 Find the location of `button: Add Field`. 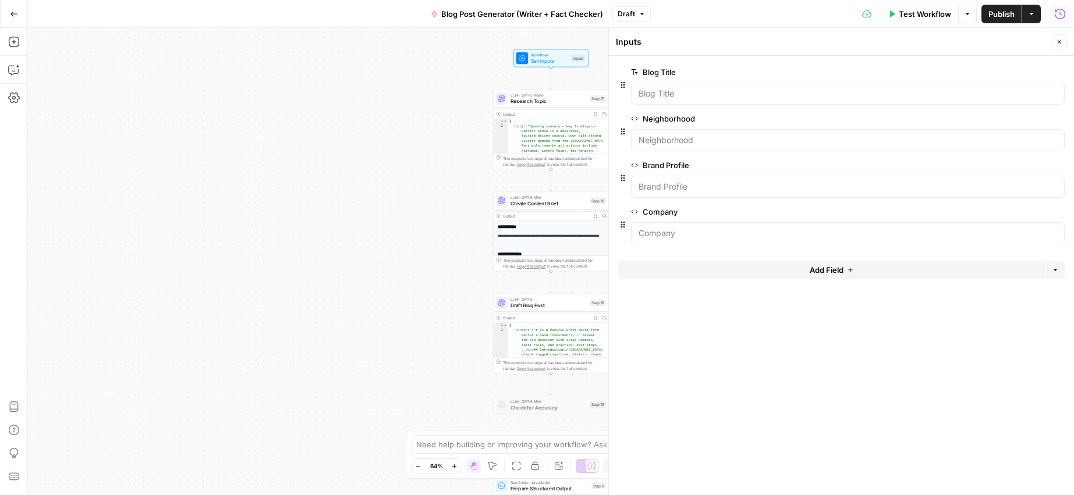

button: Add Field is located at coordinates (831, 270).